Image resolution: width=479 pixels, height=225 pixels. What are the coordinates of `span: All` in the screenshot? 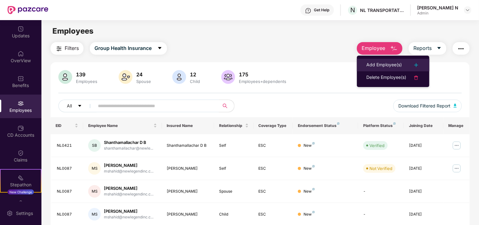 It's located at (69, 106).